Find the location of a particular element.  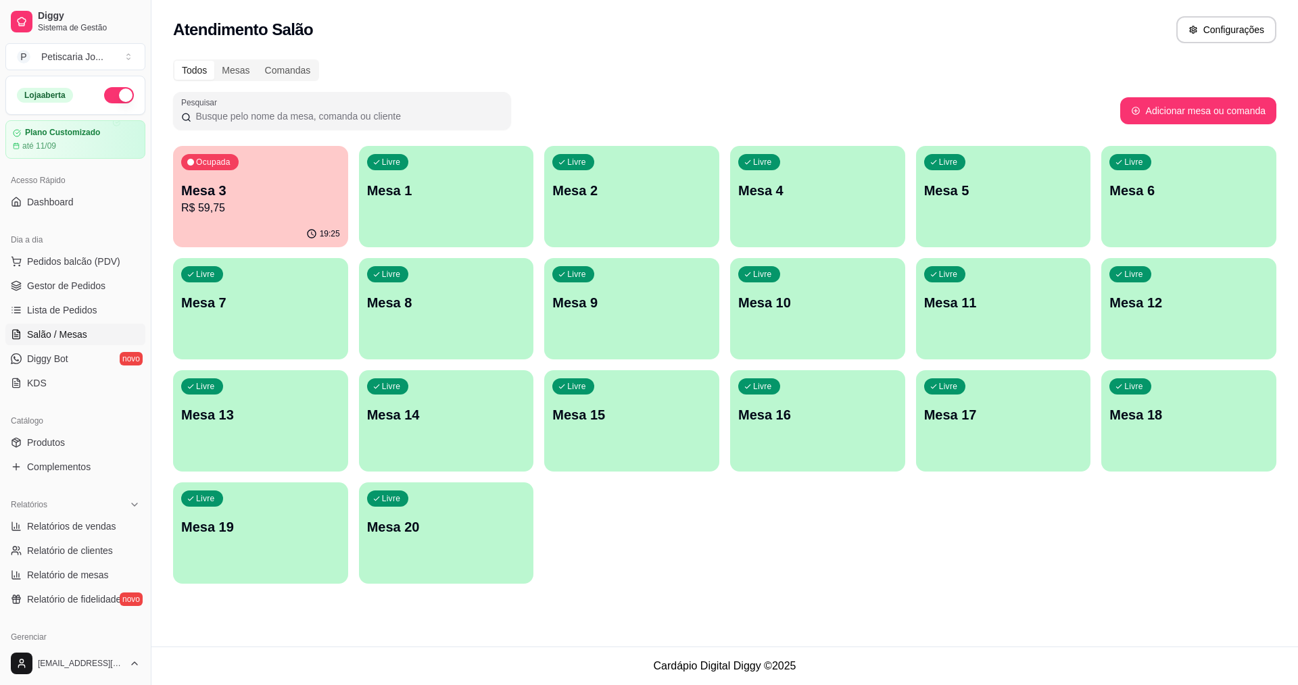

a: Gestor de Pedidos is located at coordinates (75, 286).